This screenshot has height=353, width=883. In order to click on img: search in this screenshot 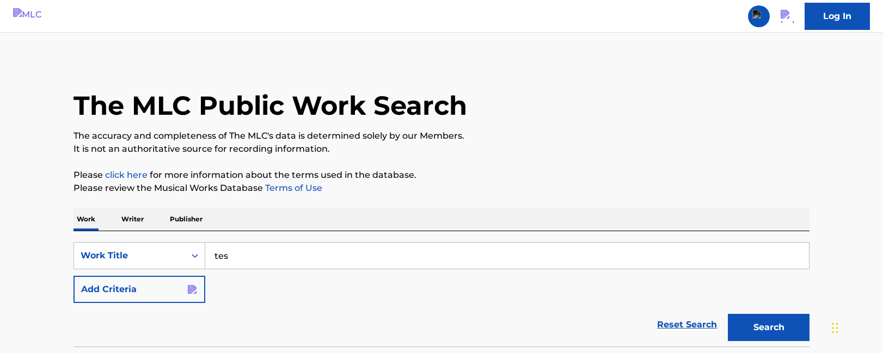, I will do `click(758, 16)`.